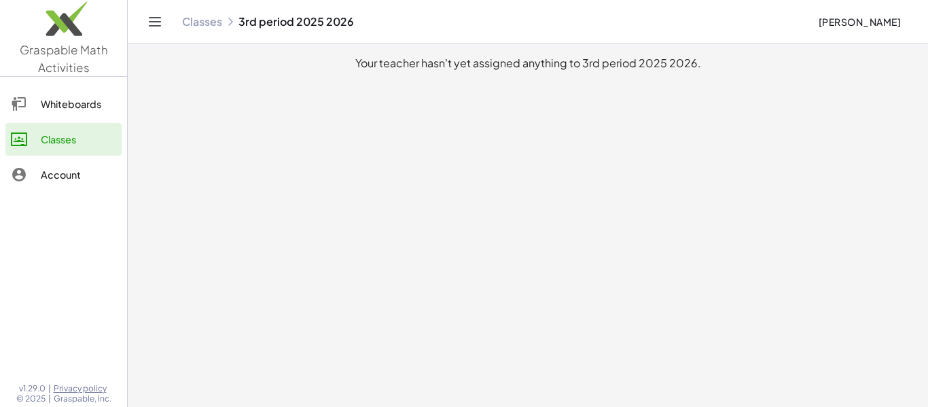 This screenshot has height=407, width=928. Describe the element at coordinates (155, 22) in the screenshot. I see `button: Toggle navigation` at that location.